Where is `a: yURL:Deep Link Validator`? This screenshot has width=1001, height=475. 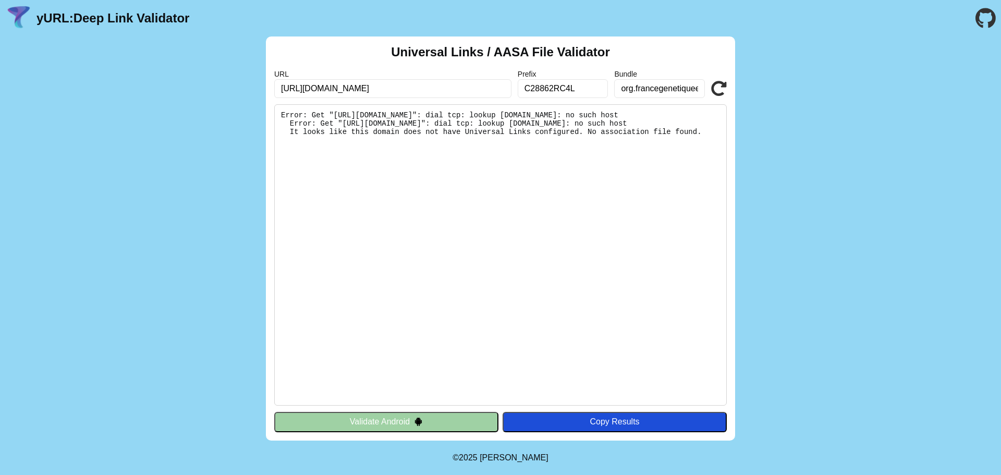
a: yURL:Deep Link Validator is located at coordinates (113, 18).